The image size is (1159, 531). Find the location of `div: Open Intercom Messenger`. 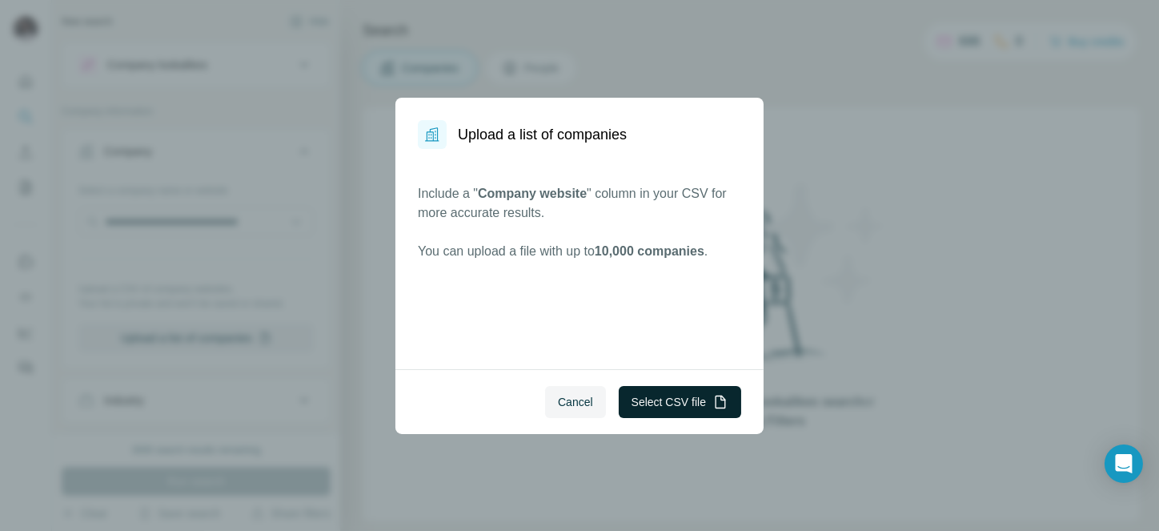

div: Open Intercom Messenger is located at coordinates (1124, 463).